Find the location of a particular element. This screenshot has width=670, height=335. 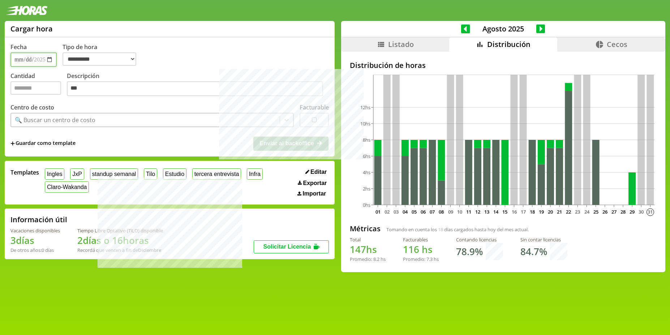

div: Recordá que vencen a fin de is located at coordinates (120, 250).